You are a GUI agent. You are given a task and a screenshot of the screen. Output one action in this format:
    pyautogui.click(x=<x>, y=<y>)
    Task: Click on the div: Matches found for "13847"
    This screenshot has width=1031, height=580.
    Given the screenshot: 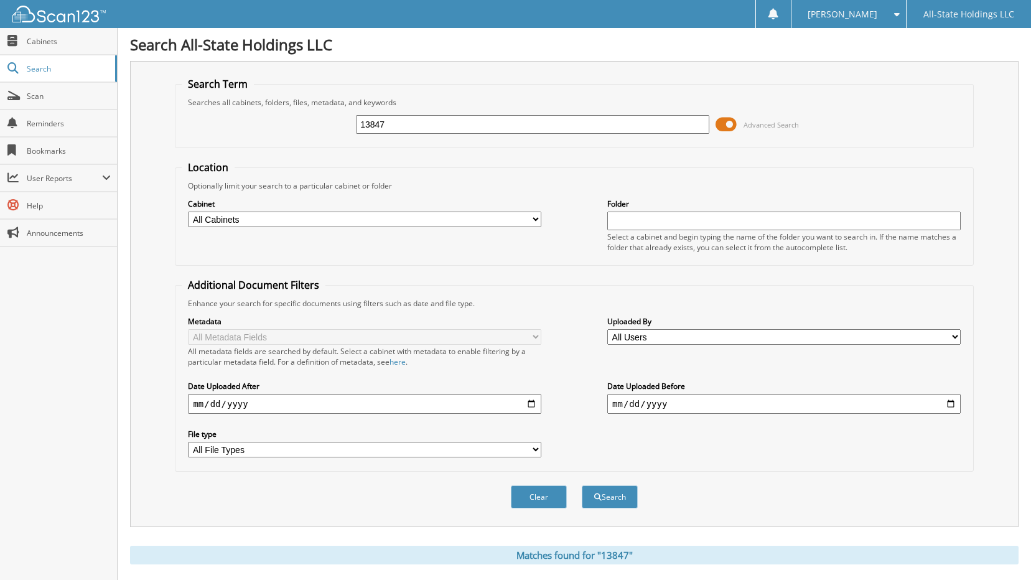 What is the action you would take?
    pyautogui.click(x=574, y=555)
    